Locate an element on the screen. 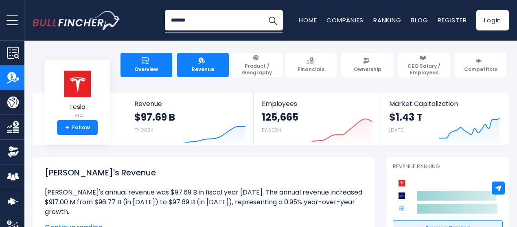 This screenshot has height=227, width=517. a: +Follow is located at coordinates (77, 128).